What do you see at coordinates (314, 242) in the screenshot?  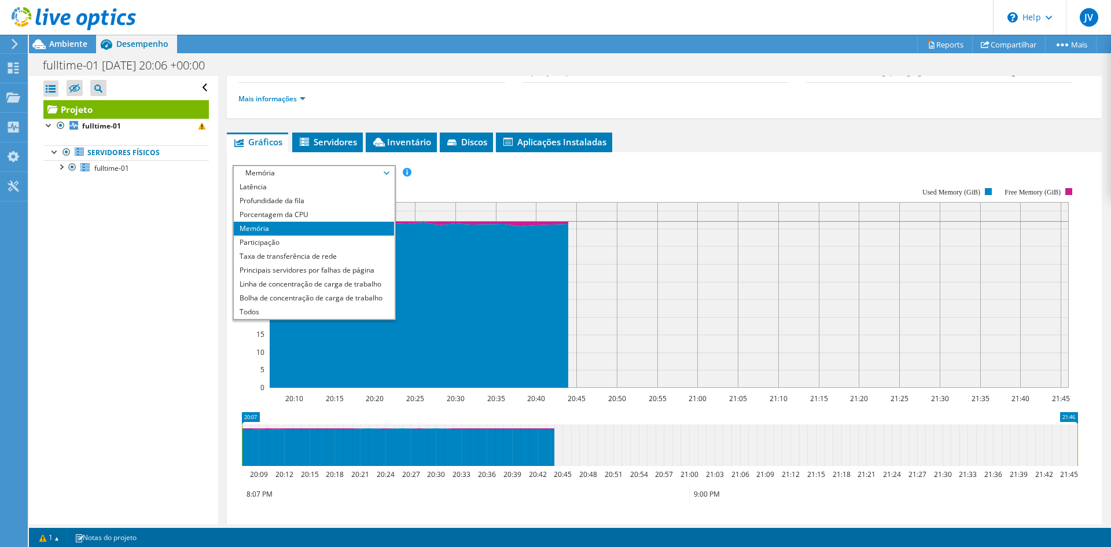 I see `li: Participação` at bounding box center [314, 242].